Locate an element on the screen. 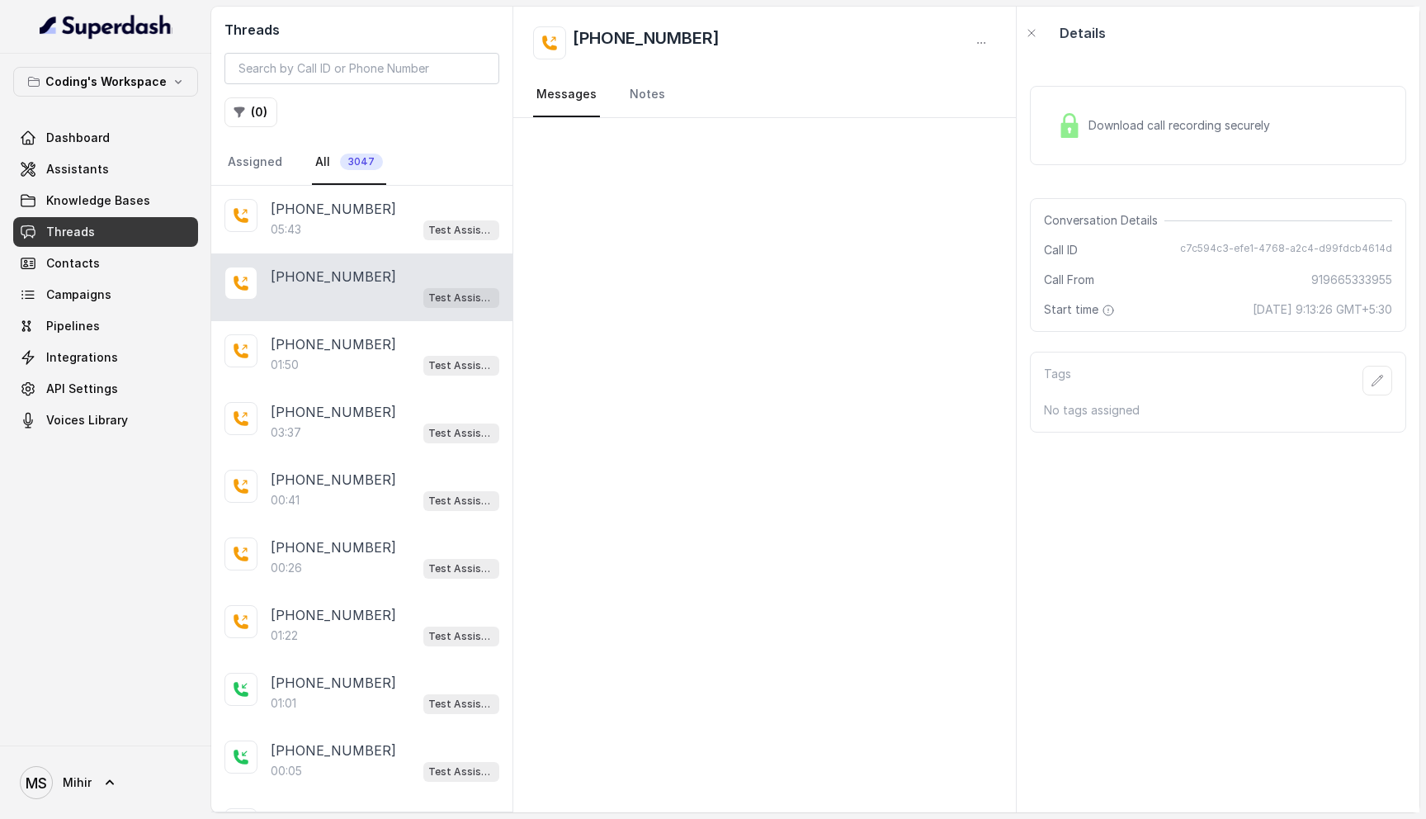  span: Conversation Details is located at coordinates (1104, 220).